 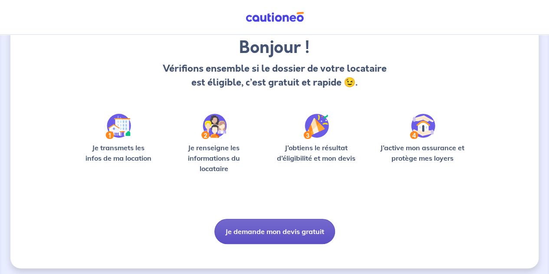 I want to click on h3: Bonjour !, so click(x=274, y=48).